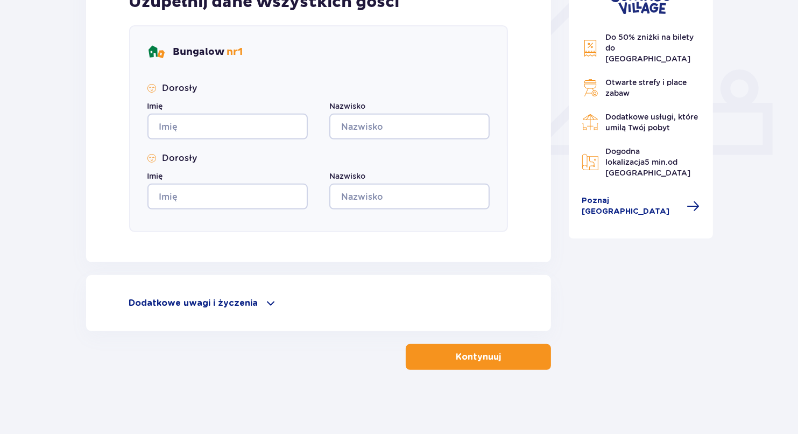  I want to click on span: nr 1, so click(235, 52).